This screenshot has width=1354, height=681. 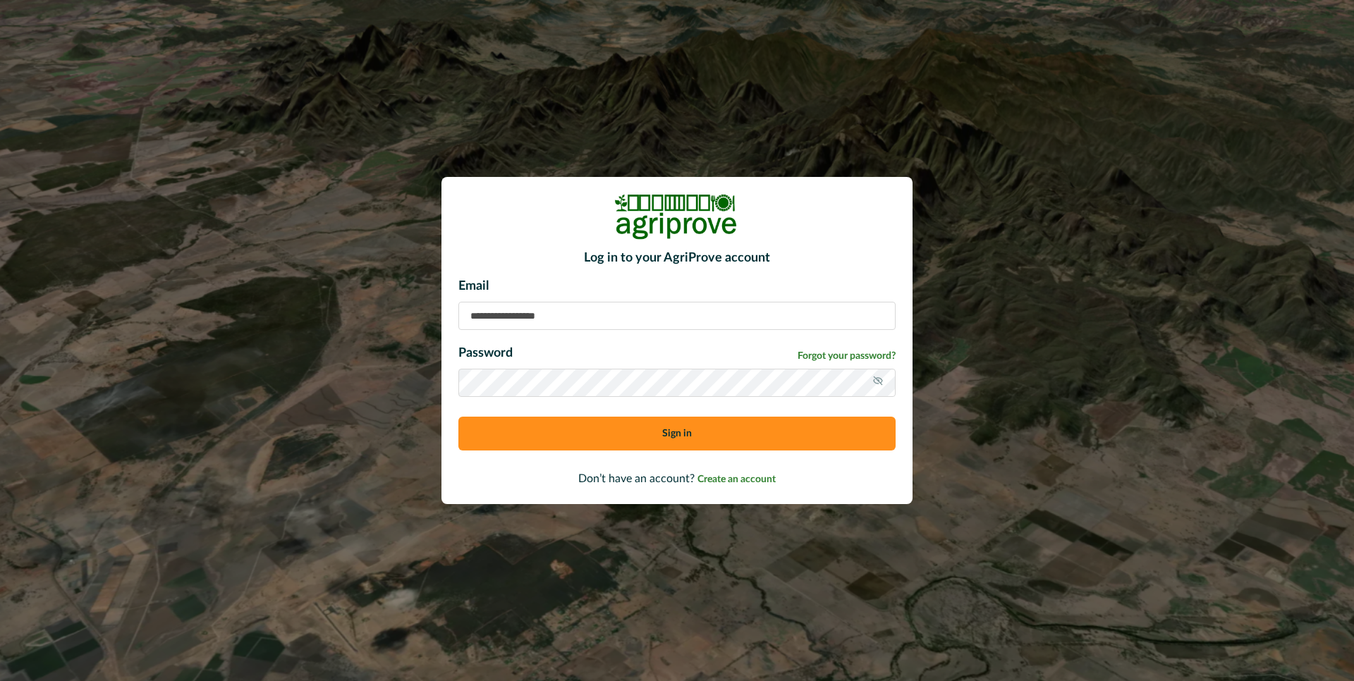 I want to click on button: Sign in, so click(x=677, y=434).